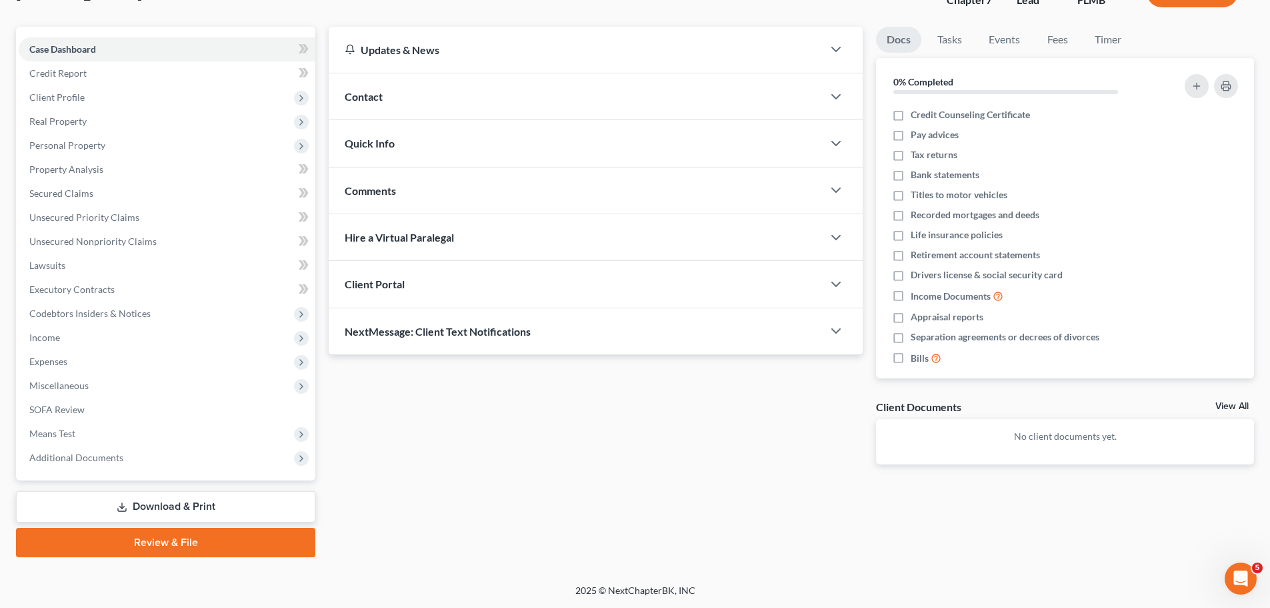 Image resolution: width=1270 pixels, height=608 pixels. I want to click on a: Events, so click(1004, 39).